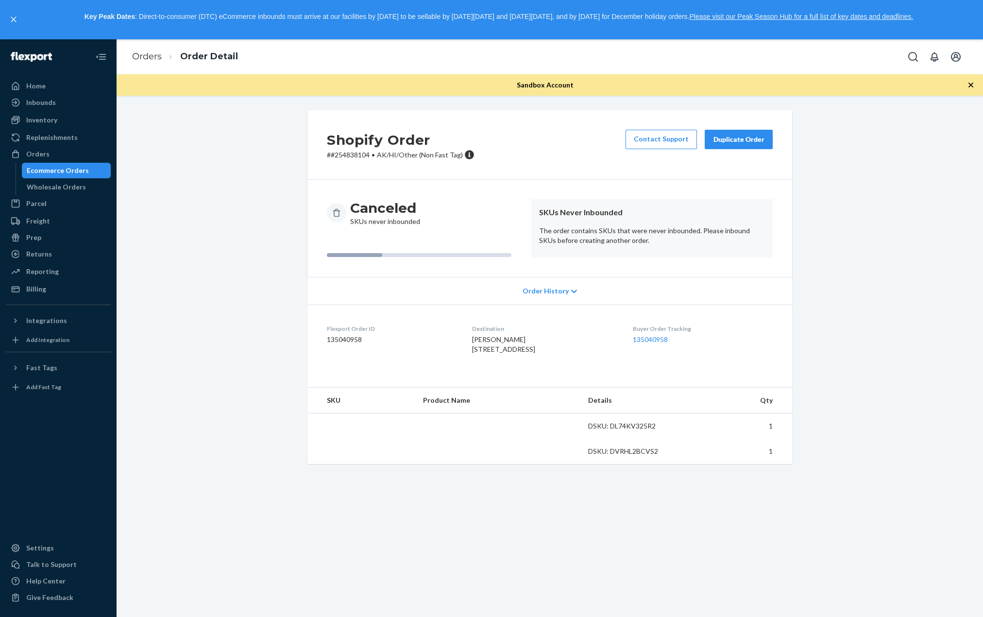 This screenshot has width=983, height=617. I want to click on div: Ecommerce Orders, so click(58, 170).